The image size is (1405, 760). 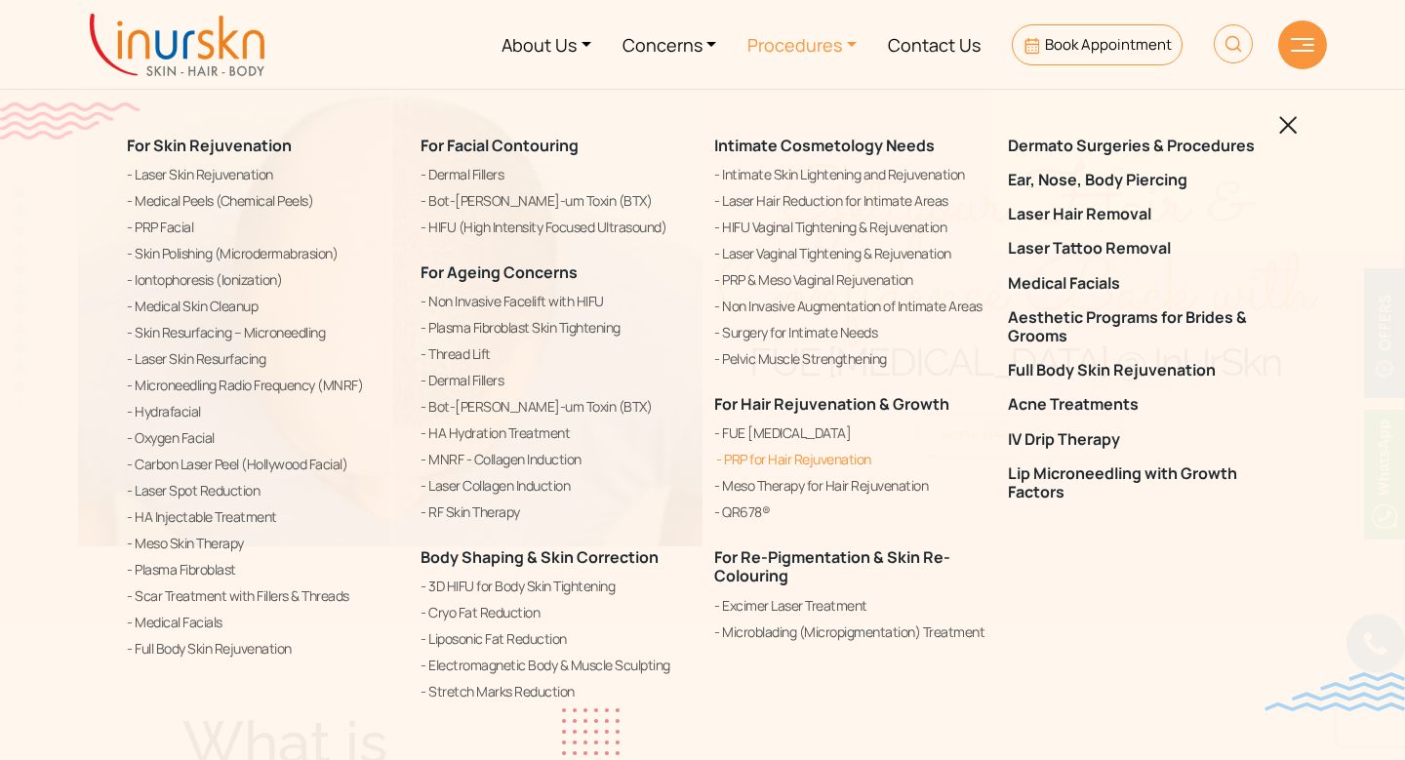 I want to click on a: HA Hydration Treatment, so click(x=555, y=433).